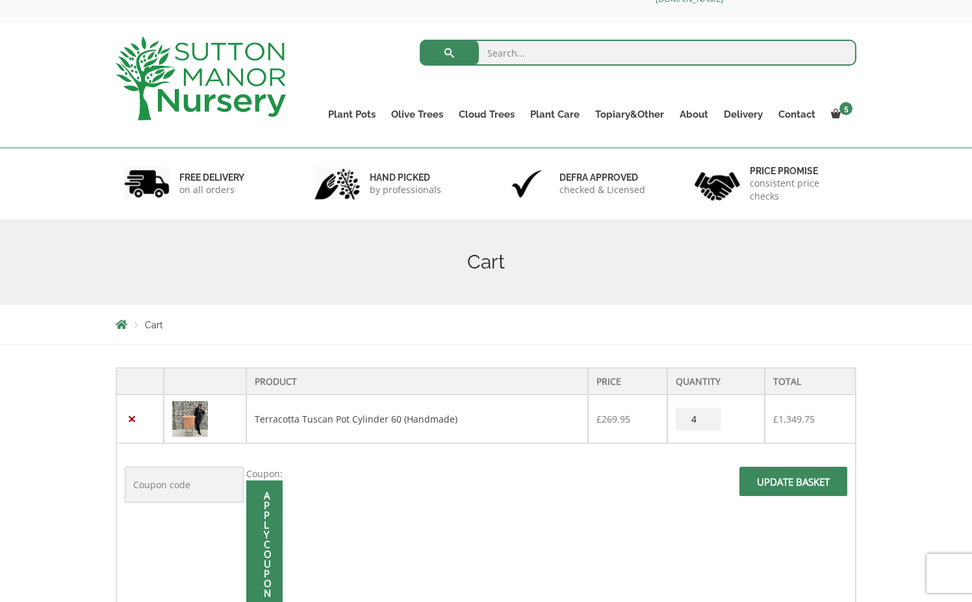 The width and height of the screenshot is (972, 602). I want to click on h1: Cart, so click(486, 262).